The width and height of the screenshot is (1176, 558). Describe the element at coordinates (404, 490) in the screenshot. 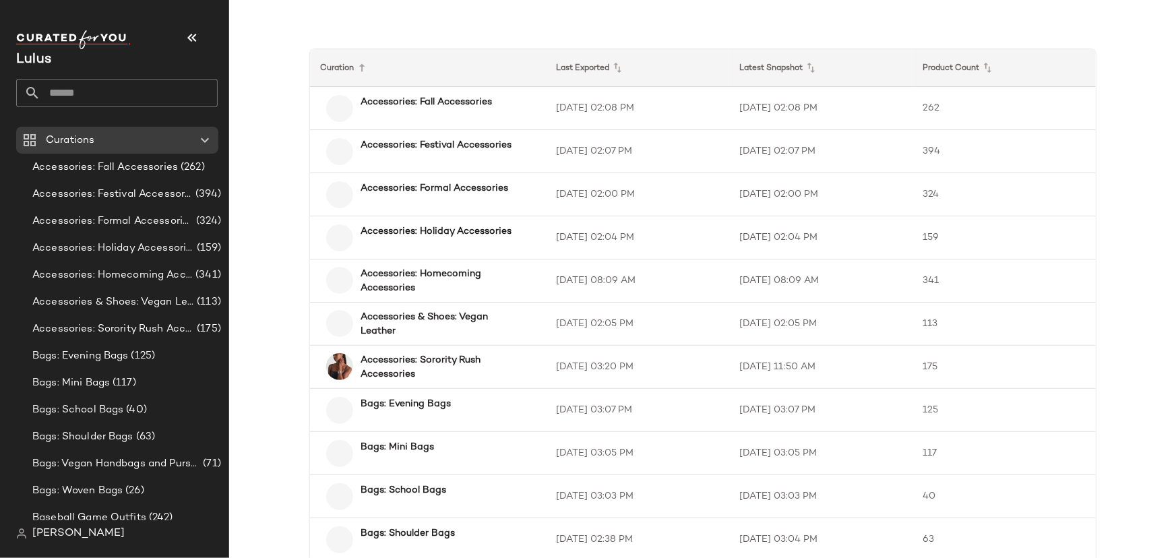

I see `b: Bags: School Bags` at that location.